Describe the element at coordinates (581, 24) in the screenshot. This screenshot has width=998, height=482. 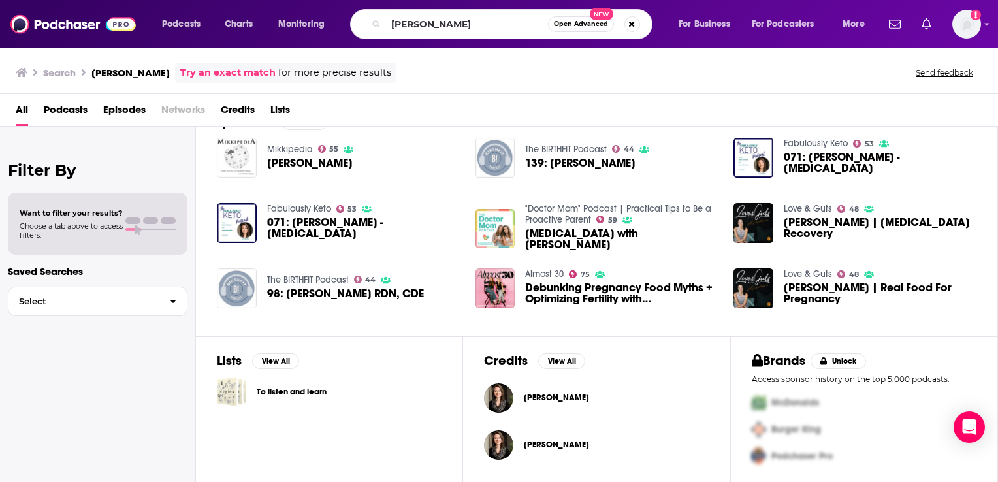
I see `span: Open Advanced` at that location.